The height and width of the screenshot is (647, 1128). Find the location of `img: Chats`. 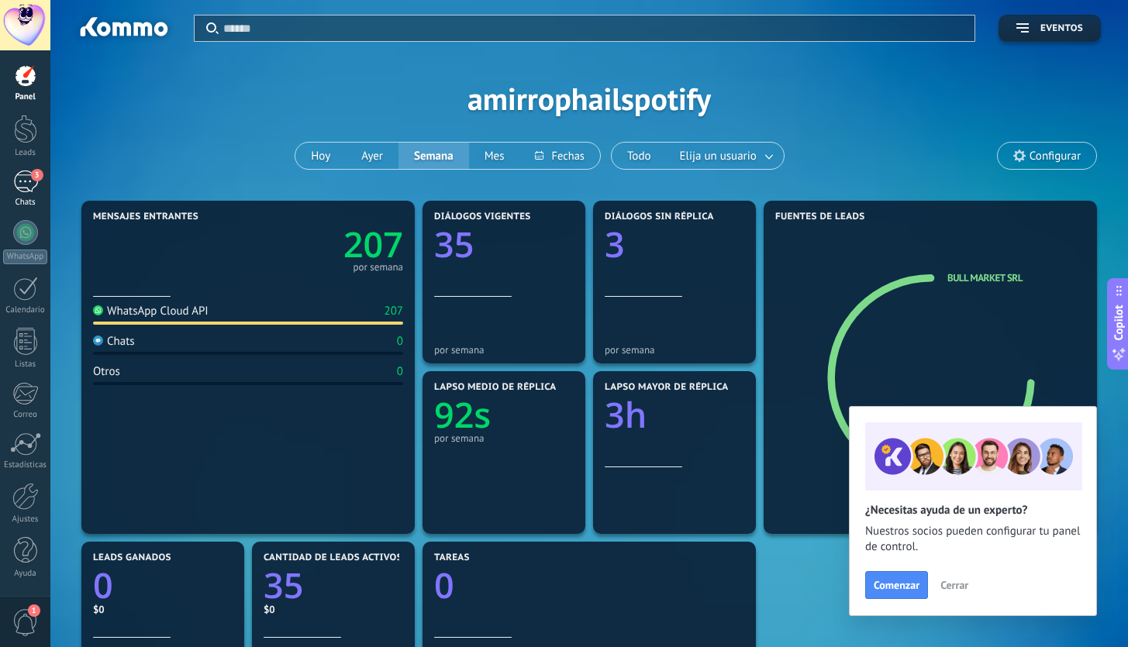

img: Chats is located at coordinates (98, 340).